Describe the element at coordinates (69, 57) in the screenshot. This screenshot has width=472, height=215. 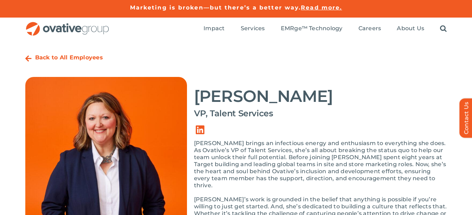
I see `strong: Back to All Employees` at that location.